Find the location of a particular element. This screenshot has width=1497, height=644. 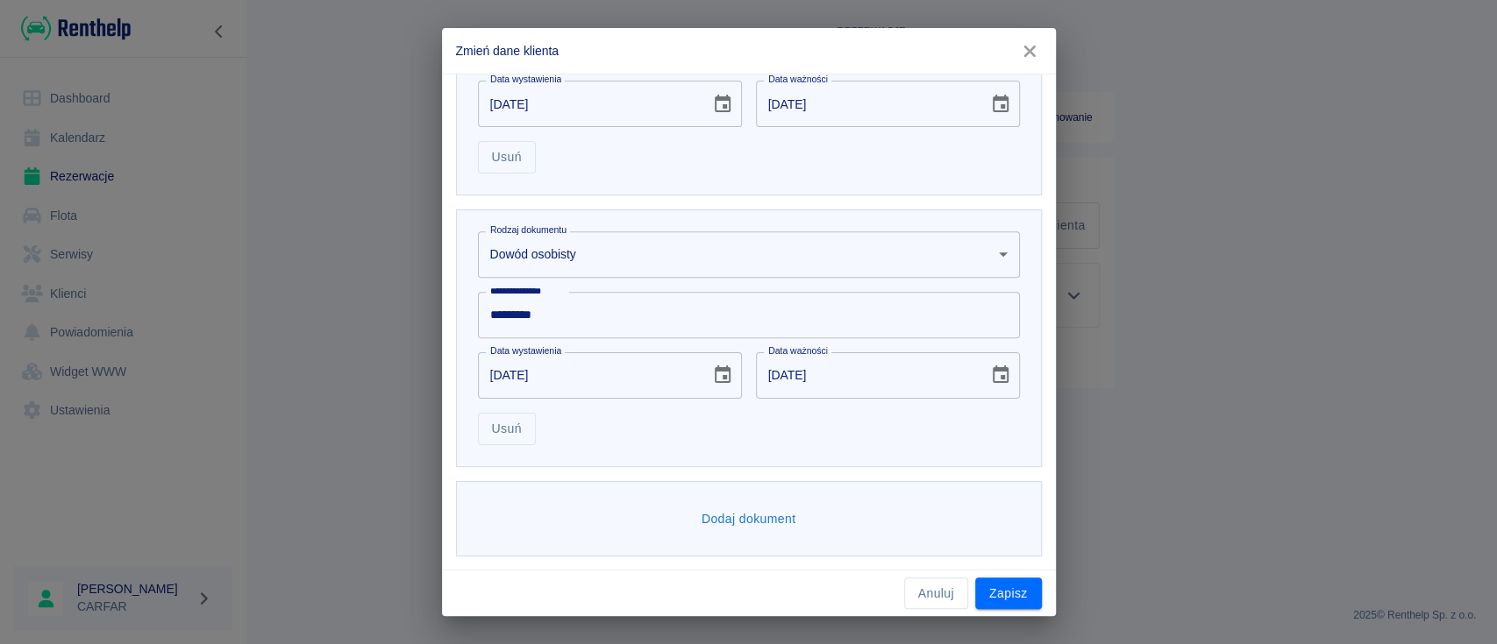

button: Zapisz is located at coordinates (1008, 594).